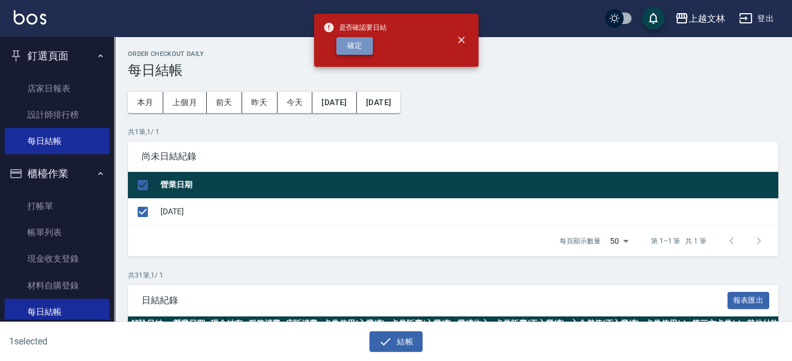 This screenshot has height=361, width=792. What do you see at coordinates (748, 300) in the screenshot?
I see `button: 報表匯出` at bounding box center [748, 300].